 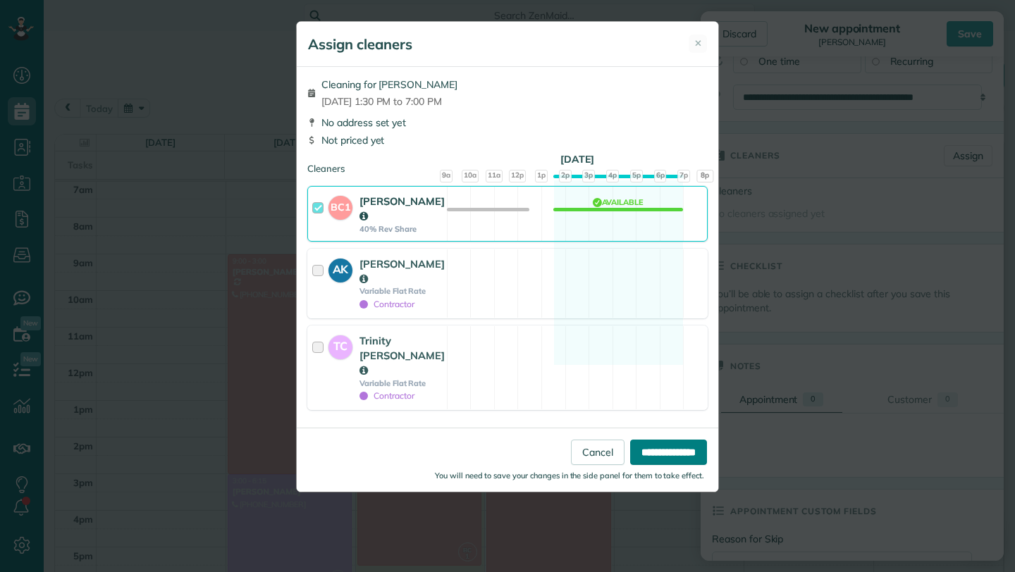 I want to click on strong: AK, so click(x=340, y=269).